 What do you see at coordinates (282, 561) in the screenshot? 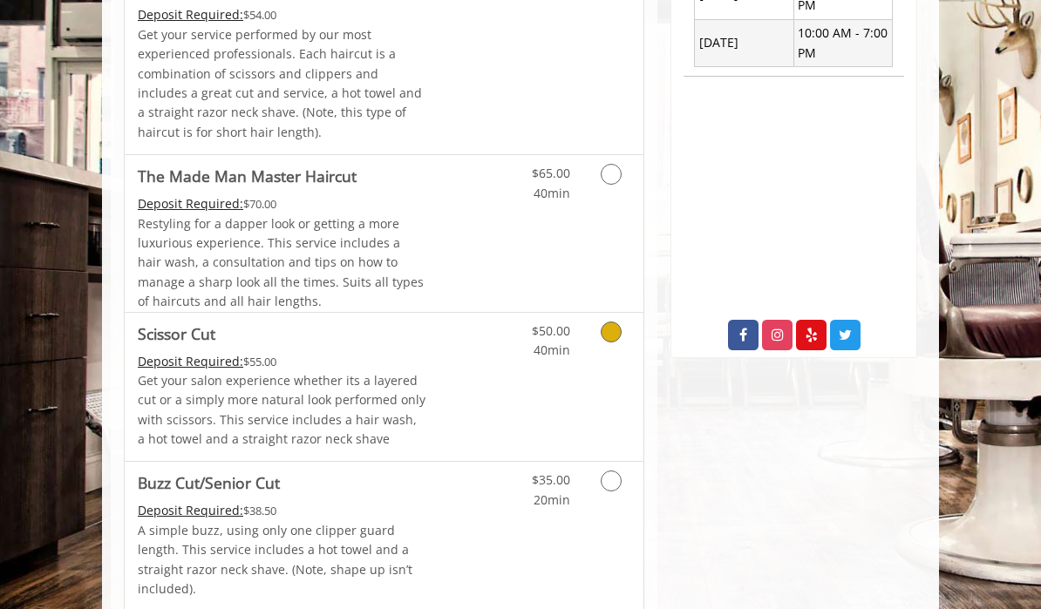
I see `p: A simple buzz, using only one clipper guard length. This service includes a hot towel and a strai...` at bounding box center [282, 561].